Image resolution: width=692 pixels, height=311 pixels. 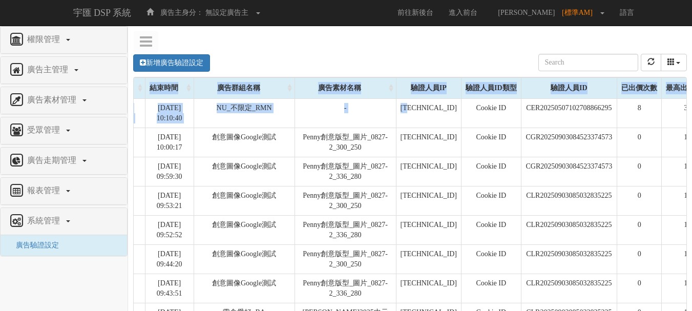 What do you see at coordinates (63, 70) in the screenshot?
I see `a: 廣告主管理` at bounding box center [63, 70].